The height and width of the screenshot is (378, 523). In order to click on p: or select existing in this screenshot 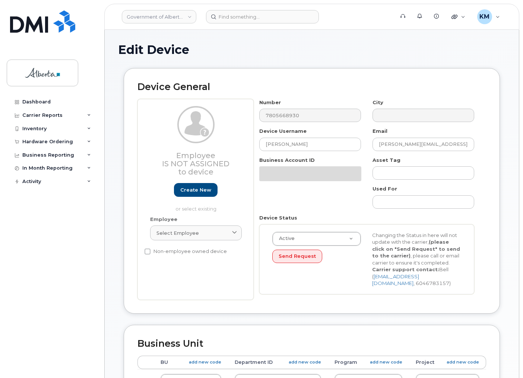, I will do `click(196, 209)`.